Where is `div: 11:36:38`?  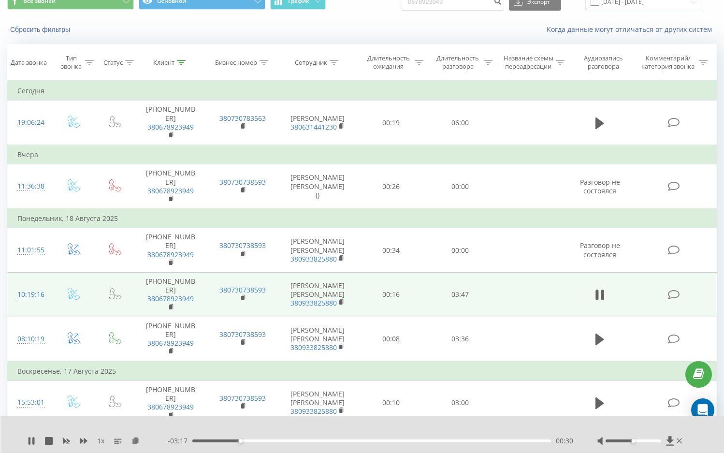
div: 11:36:38 is located at coordinates (29, 186).